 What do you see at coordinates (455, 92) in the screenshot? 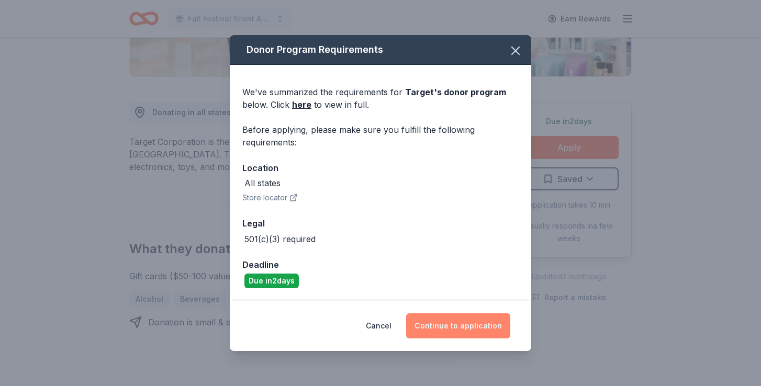
I see `span: Target 's donor program` at bounding box center [455, 92].